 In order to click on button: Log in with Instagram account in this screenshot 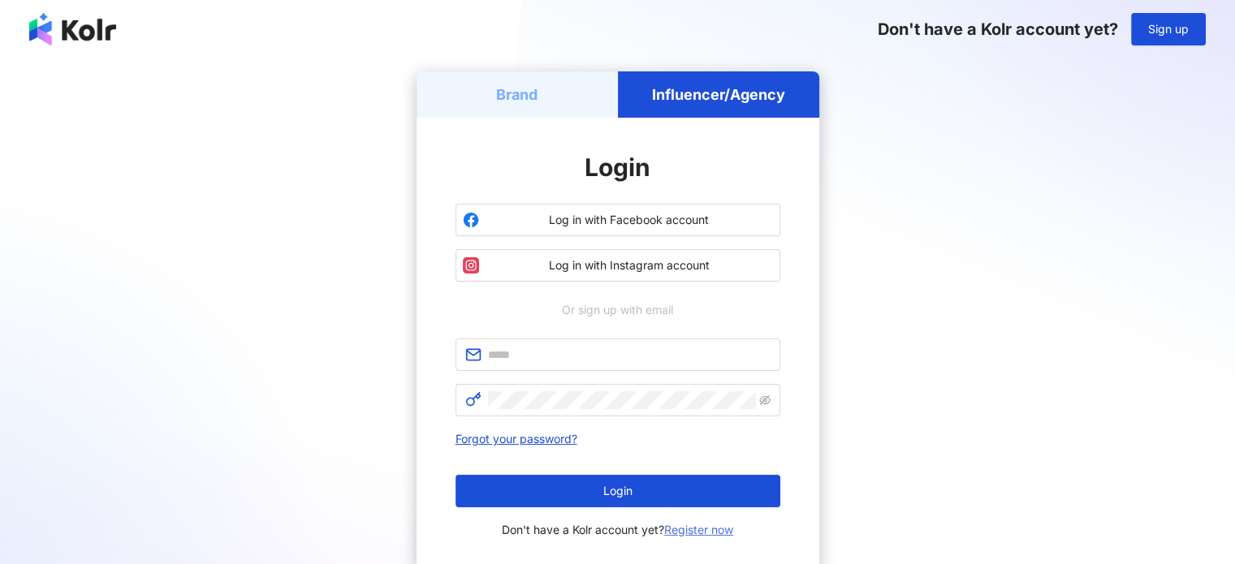, I will do `click(618, 265)`.